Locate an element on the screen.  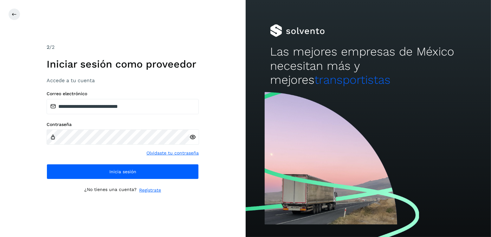
h3: Accede a tu cuenta is located at coordinates (123, 80).